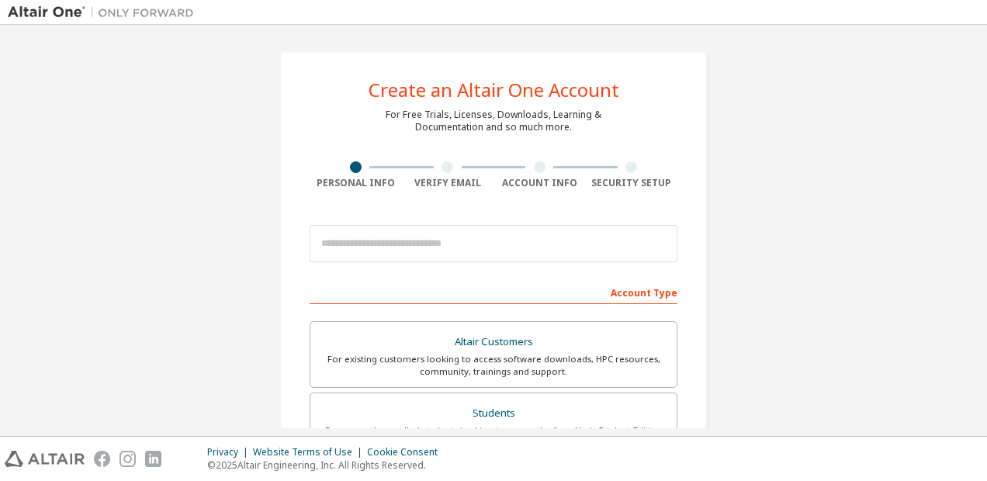  I want to click on div: Security Setup, so click(632, 183).